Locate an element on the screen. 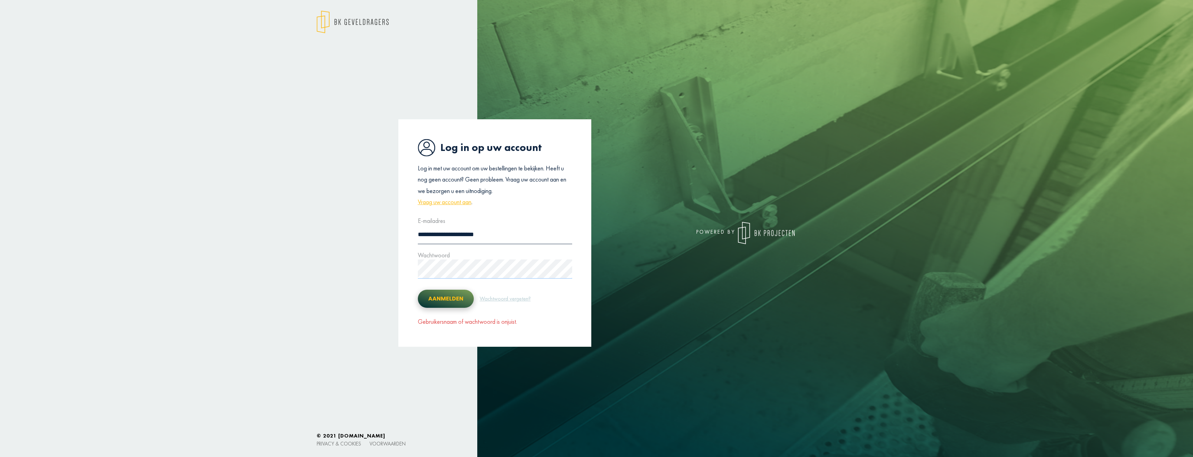 This screenshot has height=457, width=1193. a: Privacy & cookies is located at coordinates (339, 443).